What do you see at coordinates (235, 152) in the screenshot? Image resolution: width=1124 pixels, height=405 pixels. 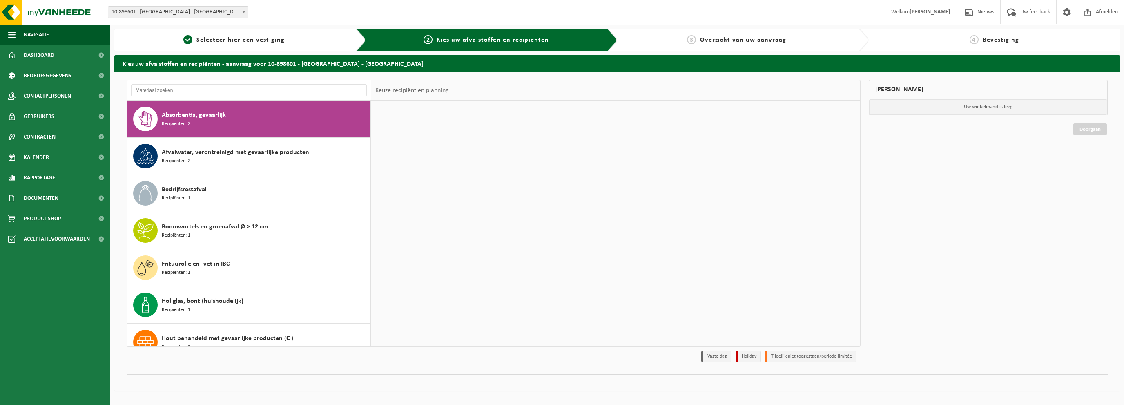 I see `span: Afvalwater, verontreinigd met gevaarlijke producten` at bounding box center [235, 152].